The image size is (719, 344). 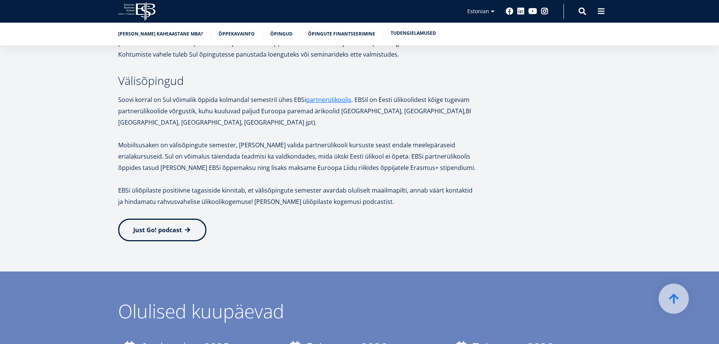 What do you see at coordinates (29, 87) in the screenshot?
I see `span: Kaheaastane MBA` at bounding box center [29, 87].